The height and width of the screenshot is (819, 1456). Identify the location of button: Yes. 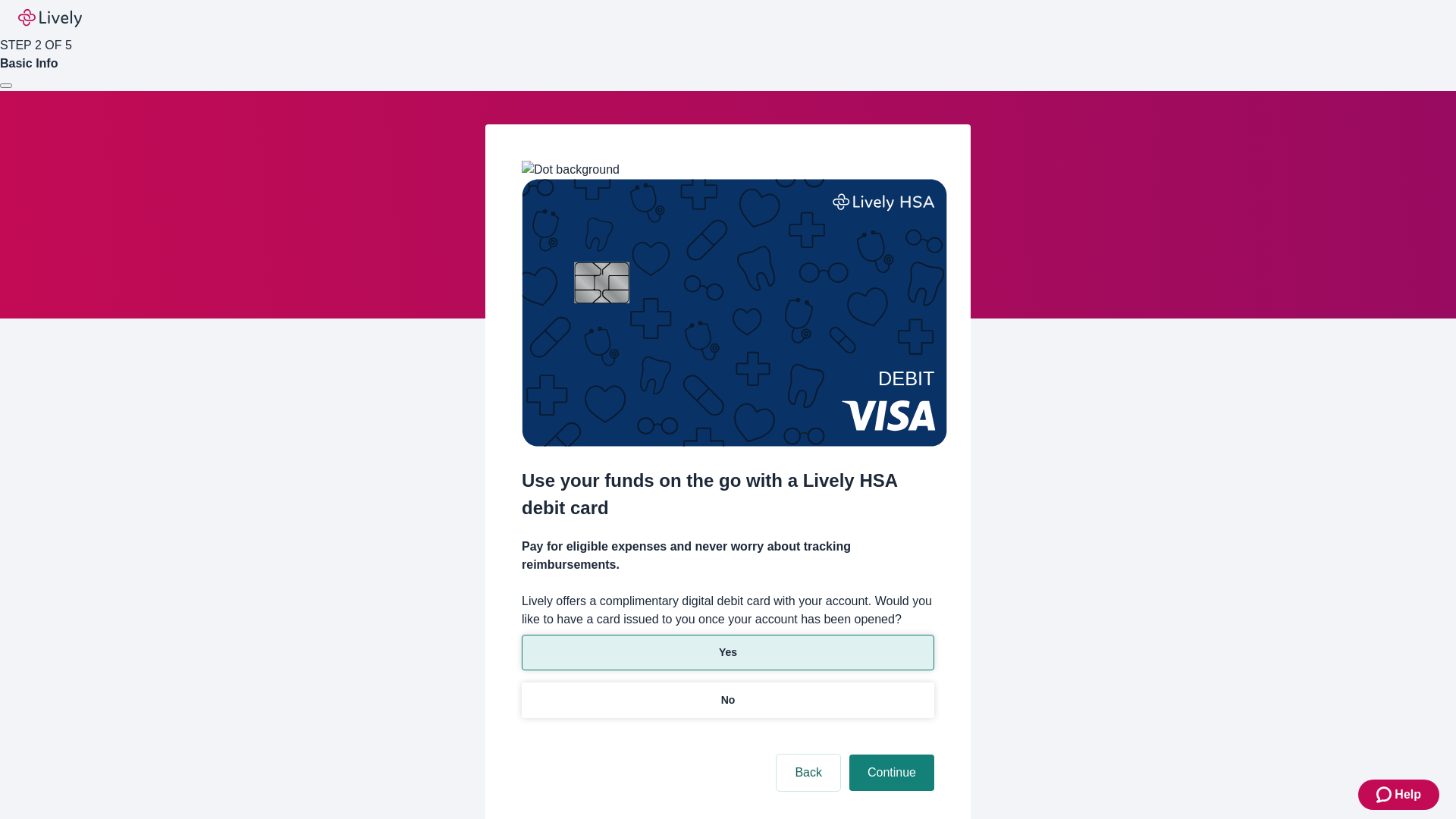
(728, 652).